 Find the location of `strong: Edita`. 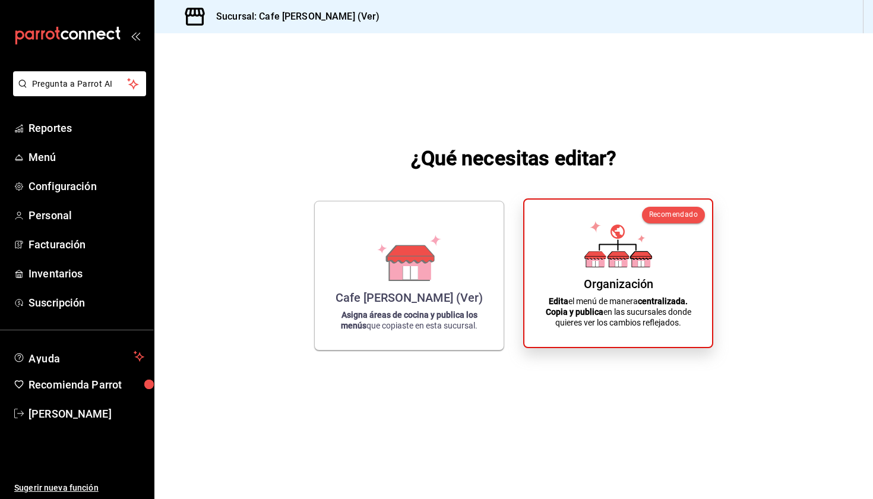

strong: Edita is located at coordinates (558, 301).